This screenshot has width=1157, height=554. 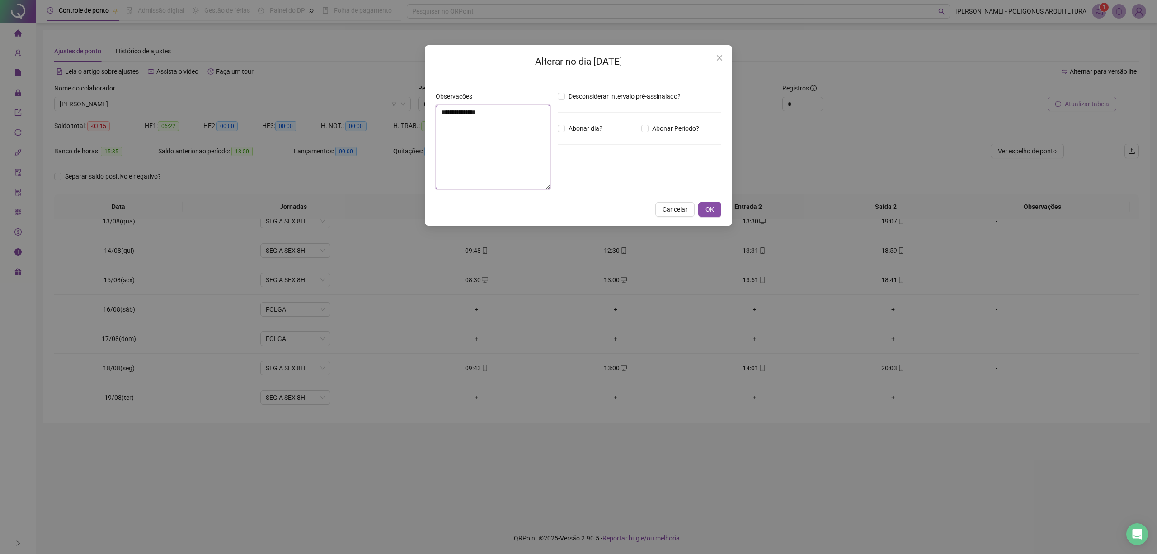 I want to click on label: Observações, so click(x=457, y=96).